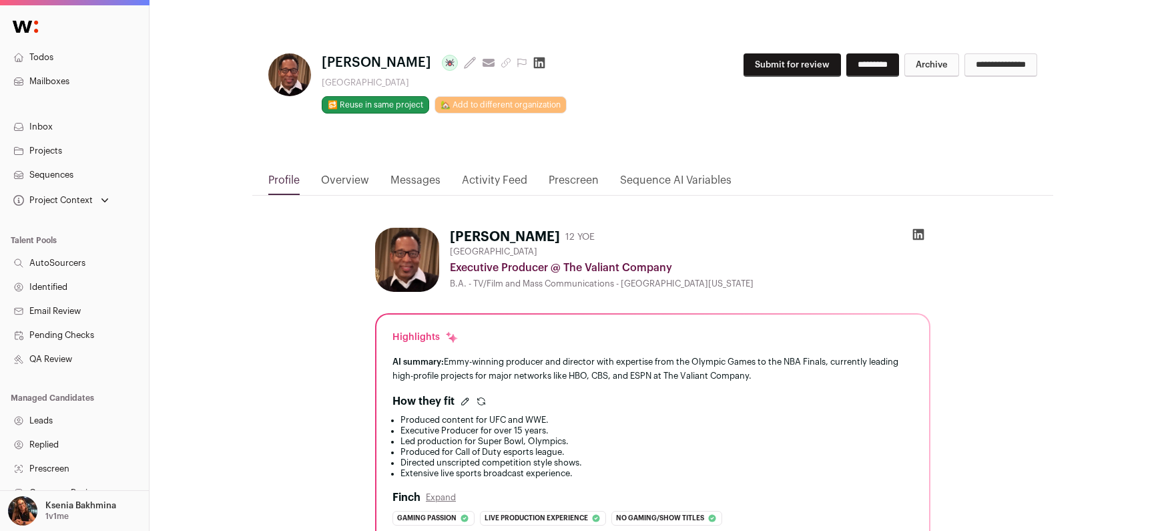  I want to click on li: Executive Producer for over 15 years., so click(657, 431).